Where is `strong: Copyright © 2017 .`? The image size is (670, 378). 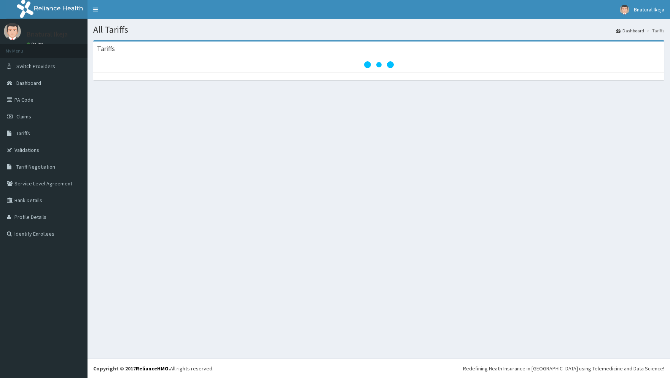 strong: Copyright © 2017 . is located at coordinates (132, 368).